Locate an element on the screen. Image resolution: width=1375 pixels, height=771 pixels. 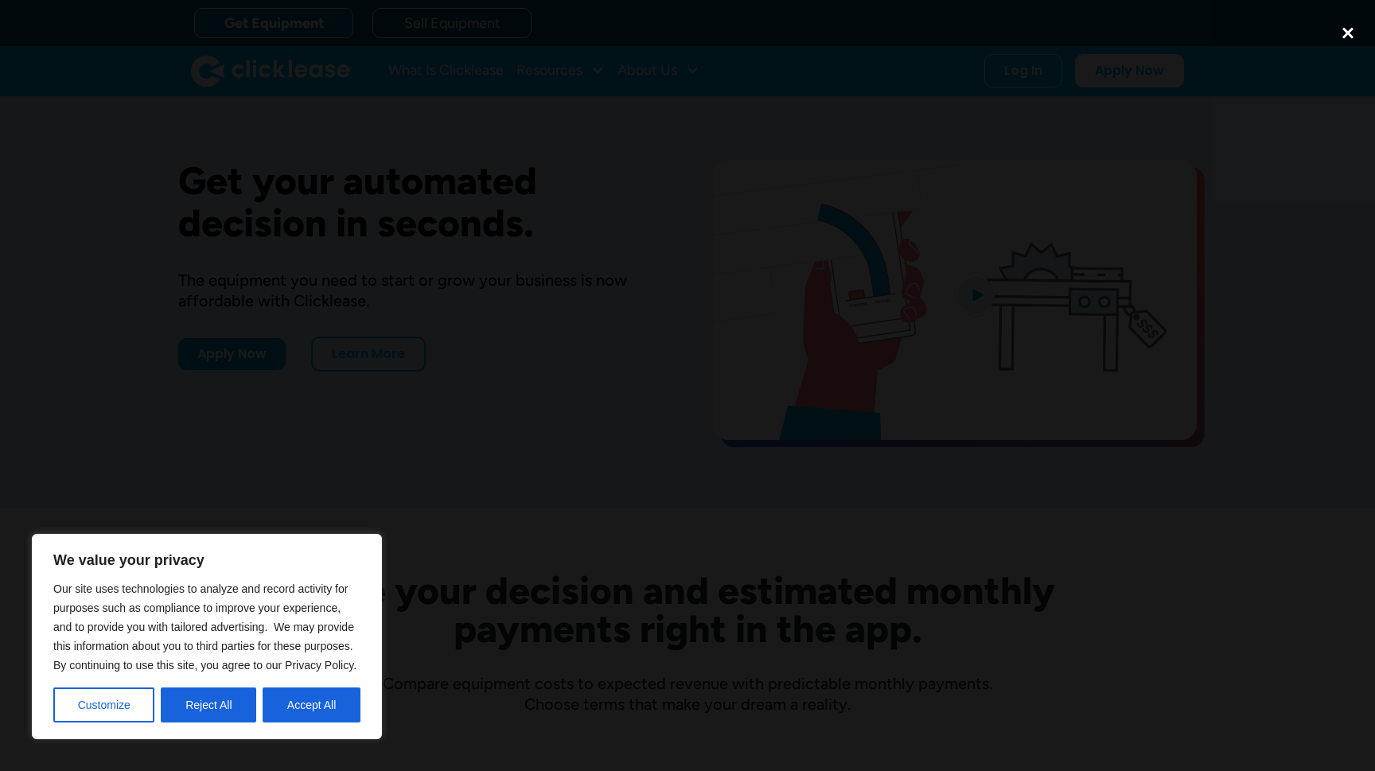
div: close lightbox is located at coordinates (1348, 33).